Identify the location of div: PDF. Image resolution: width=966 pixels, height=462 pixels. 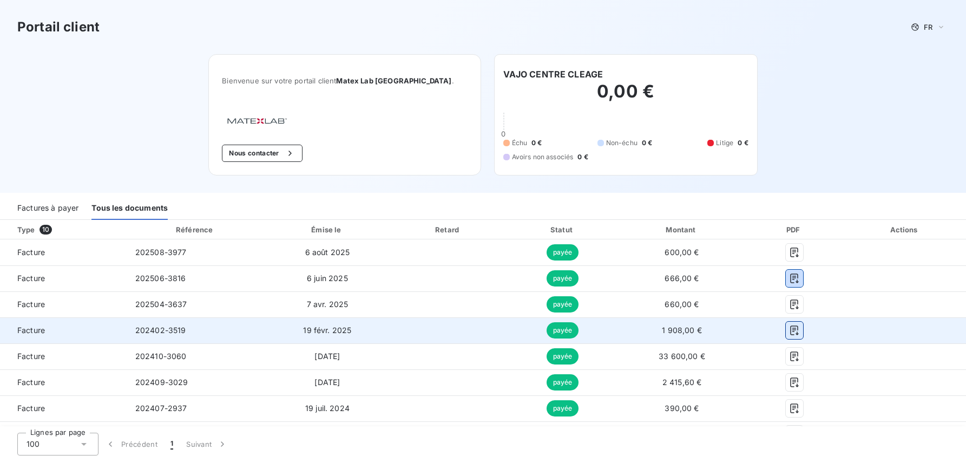
(794, 230).